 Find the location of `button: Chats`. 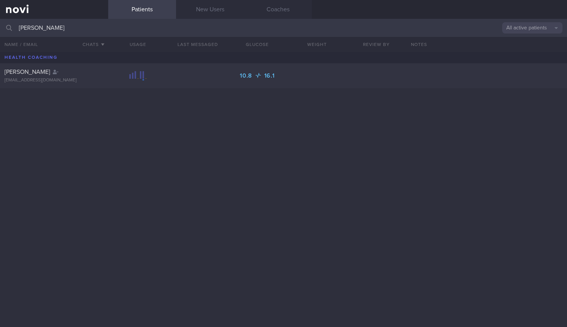

button: Chats is located at coordinates (93, 44).